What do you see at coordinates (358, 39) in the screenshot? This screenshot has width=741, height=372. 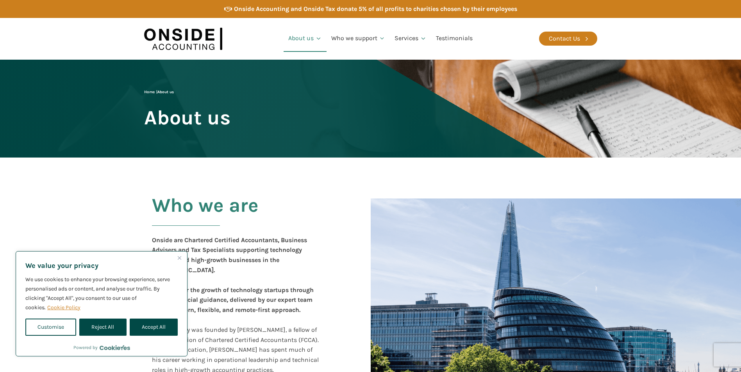 I see `a: Who we support` at bounding box center [358, 39].